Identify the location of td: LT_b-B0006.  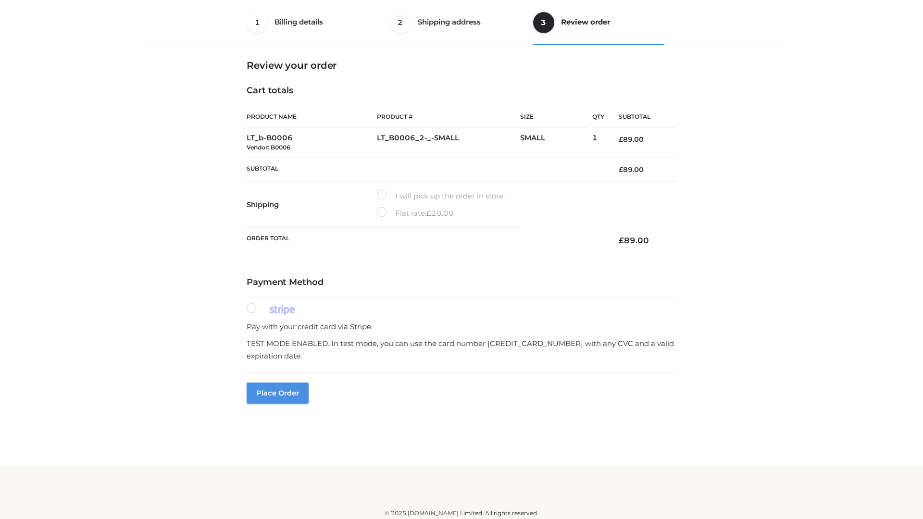
(312, 143).